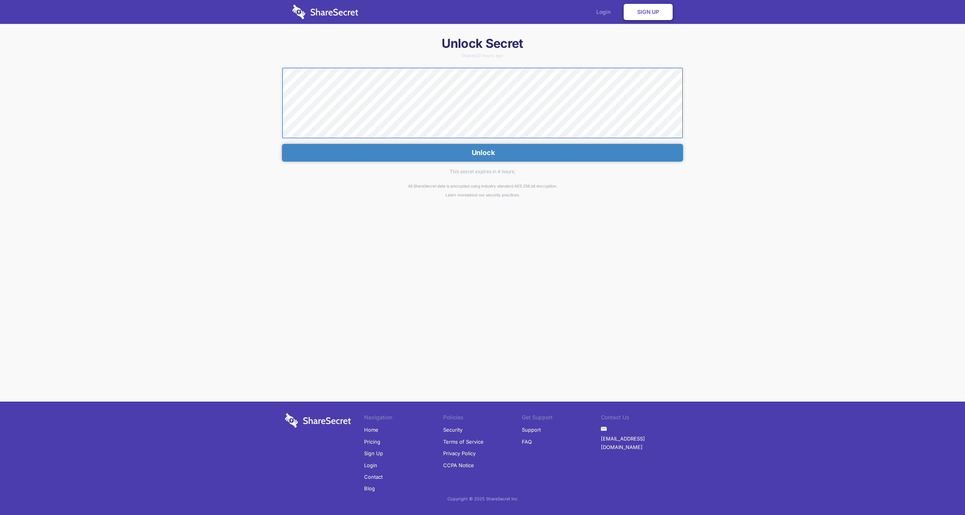  Describe the element at coordinates (453, 430) in the screenshot. I see `a: Security` at that location.